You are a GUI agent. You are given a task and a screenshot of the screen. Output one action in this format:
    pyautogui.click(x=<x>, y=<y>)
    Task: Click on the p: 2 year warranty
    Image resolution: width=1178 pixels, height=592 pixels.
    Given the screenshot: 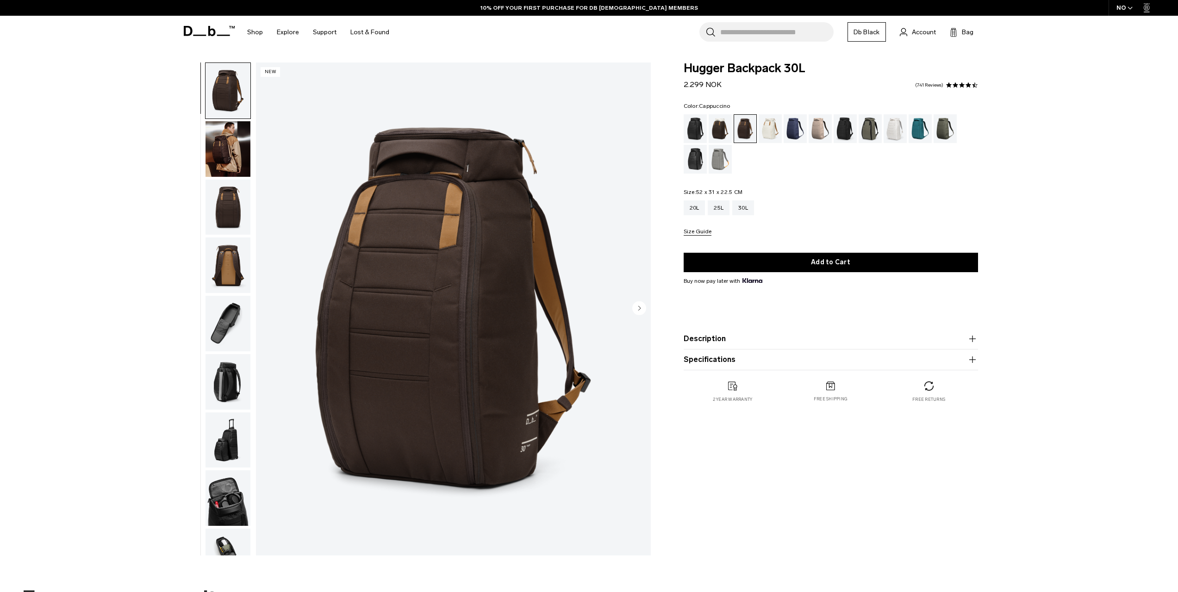 What is the action you would take?
    pyautogui.click(x=732, y=399)
    